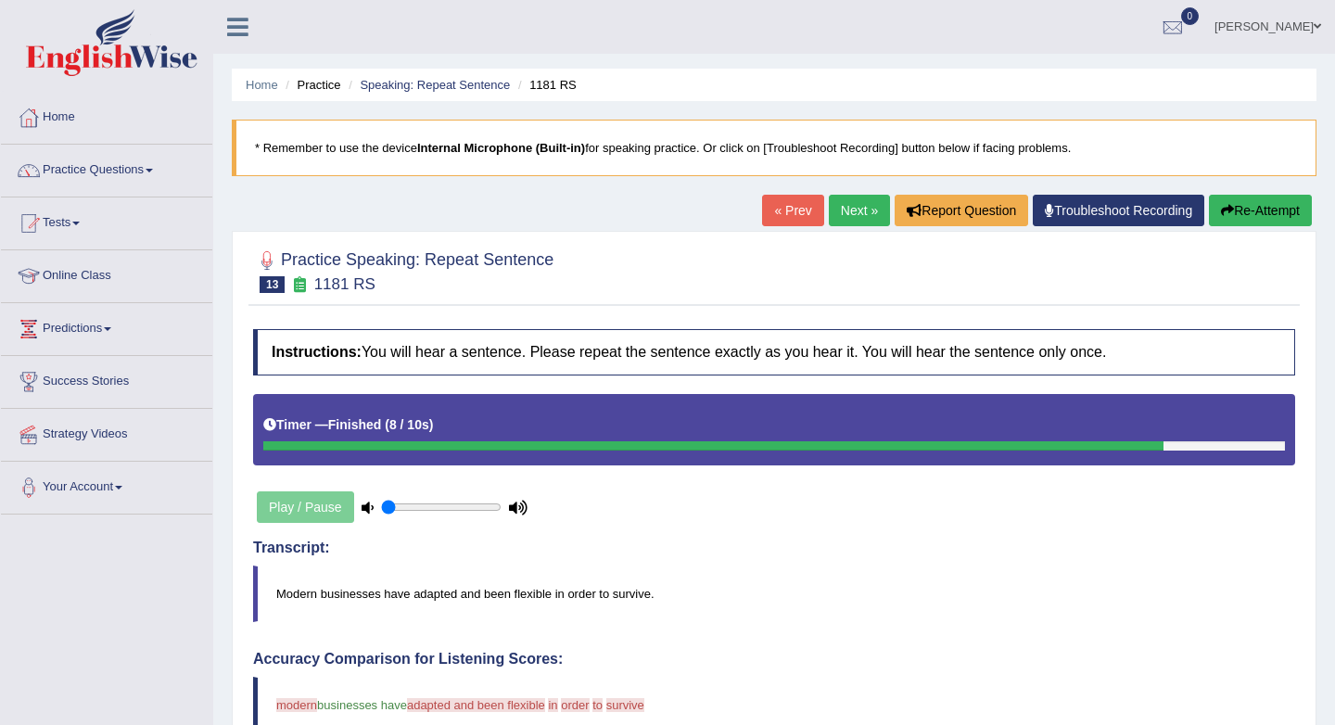 This screenshot has height=725, width=1335. I want to click on li: Practice, so click(311, 84).